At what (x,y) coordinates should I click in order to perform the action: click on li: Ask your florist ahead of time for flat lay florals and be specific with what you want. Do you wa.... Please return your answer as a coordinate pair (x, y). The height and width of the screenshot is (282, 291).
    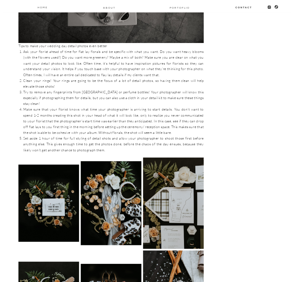
    Looking at the image, I should click on (113, 63).